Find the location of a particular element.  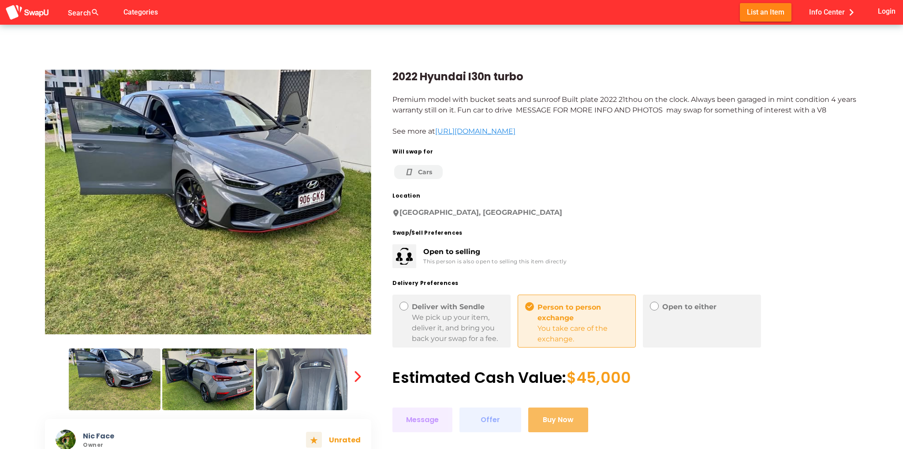

div: Open to selling is located at coordinates (495, 252).